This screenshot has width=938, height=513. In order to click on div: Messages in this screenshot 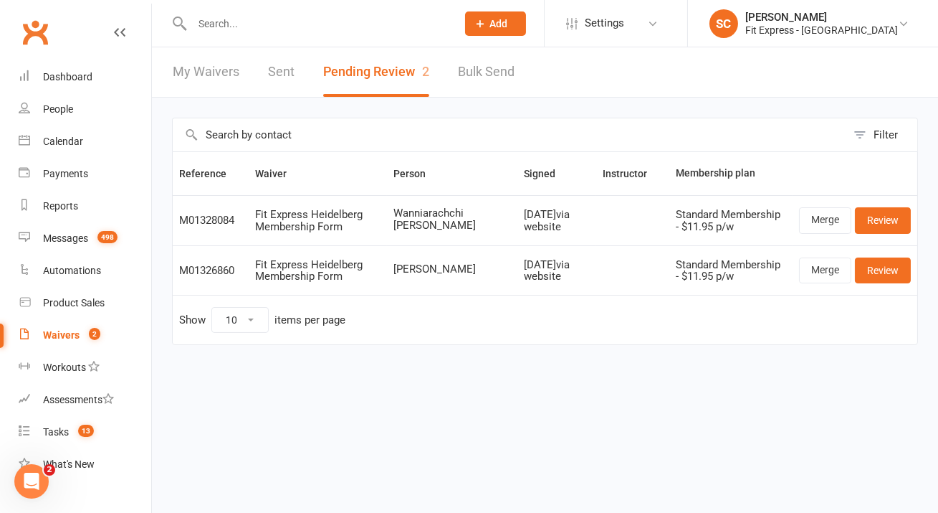, I will do `click(65, 238)`.